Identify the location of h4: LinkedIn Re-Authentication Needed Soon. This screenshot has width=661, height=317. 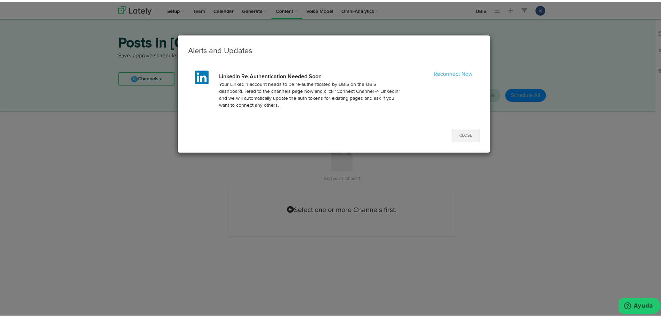
(310, 75).